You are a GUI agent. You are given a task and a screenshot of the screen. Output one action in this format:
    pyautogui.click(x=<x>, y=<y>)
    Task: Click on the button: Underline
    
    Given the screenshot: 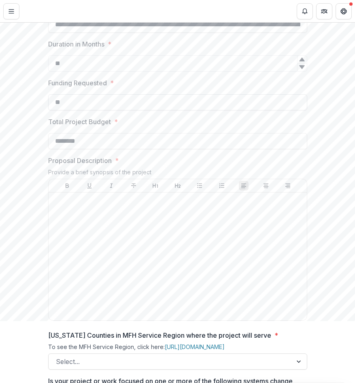 What is the action you would take?
    pyautogui.click(x=89, y=186)
    